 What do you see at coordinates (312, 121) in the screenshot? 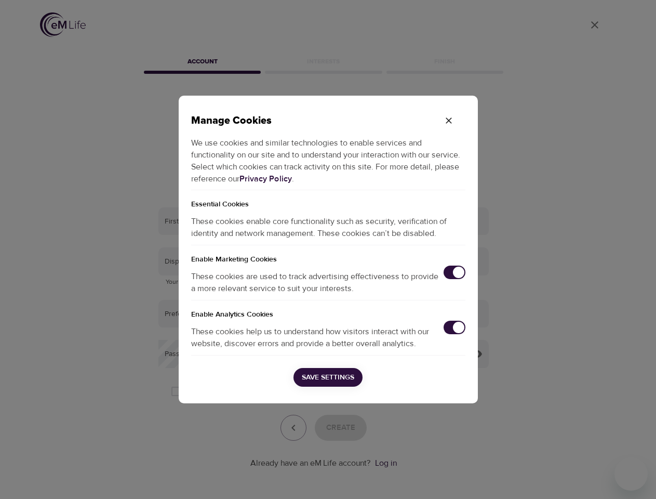
I see `p: Manage Cookies` at bounding box center [312, 121].